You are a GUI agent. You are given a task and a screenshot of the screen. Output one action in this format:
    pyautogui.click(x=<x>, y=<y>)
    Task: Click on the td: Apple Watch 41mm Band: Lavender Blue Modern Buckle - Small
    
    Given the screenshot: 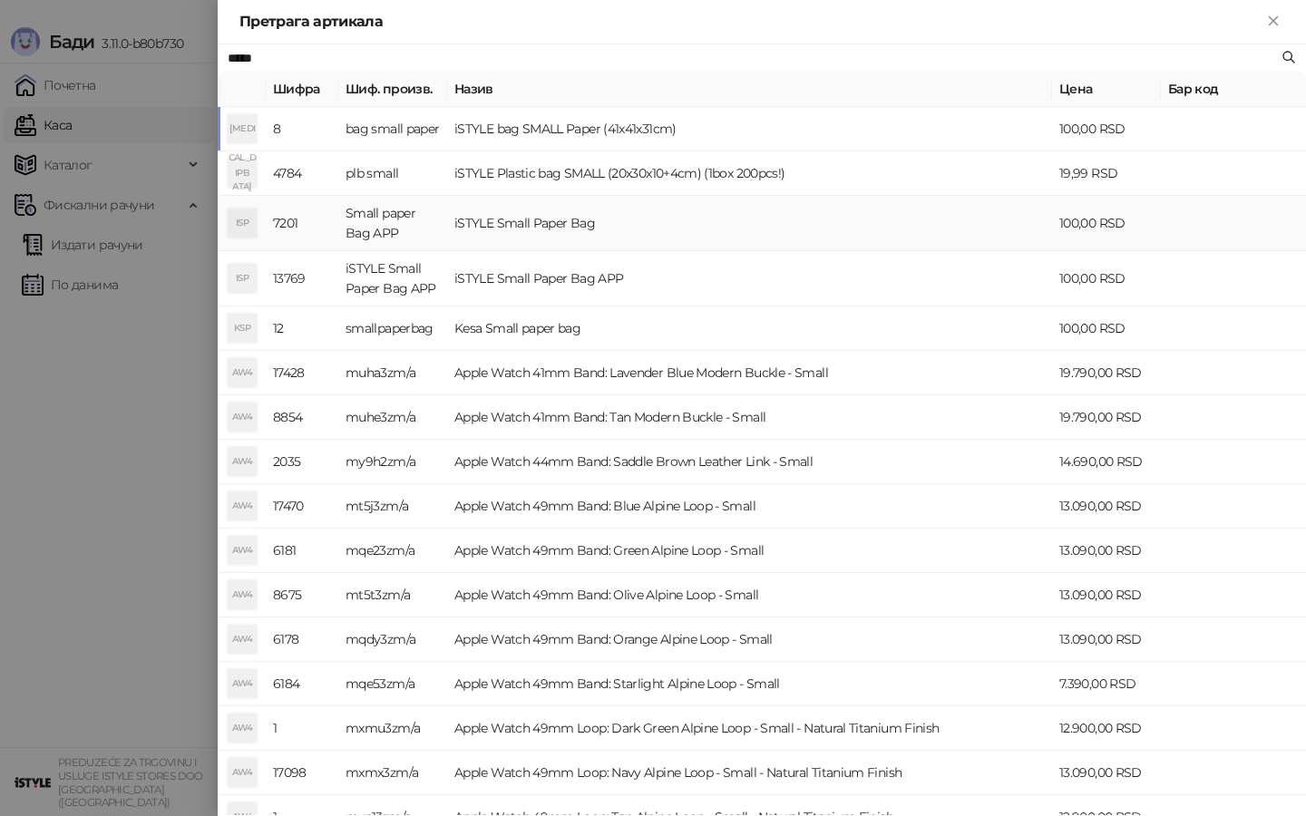 What is the action you would take?
    pyautogui.click(x=749, y=373)
    